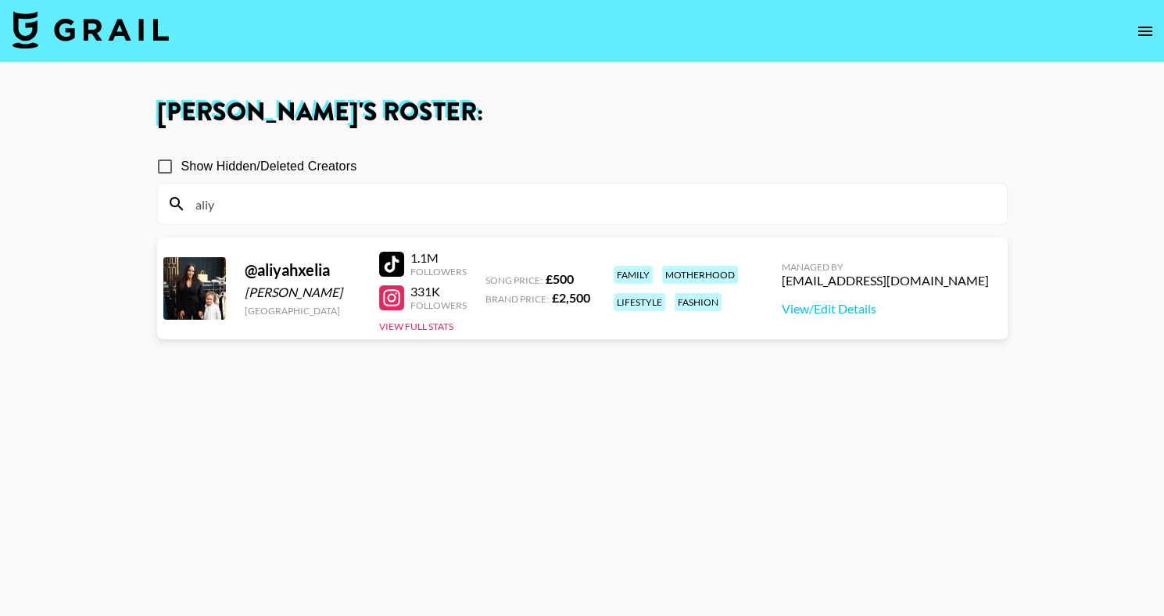 The image size is (1164, 616). Describe the element at coordinates (560, 278) in the screenshot. I see `strong: £ 500` at that location.